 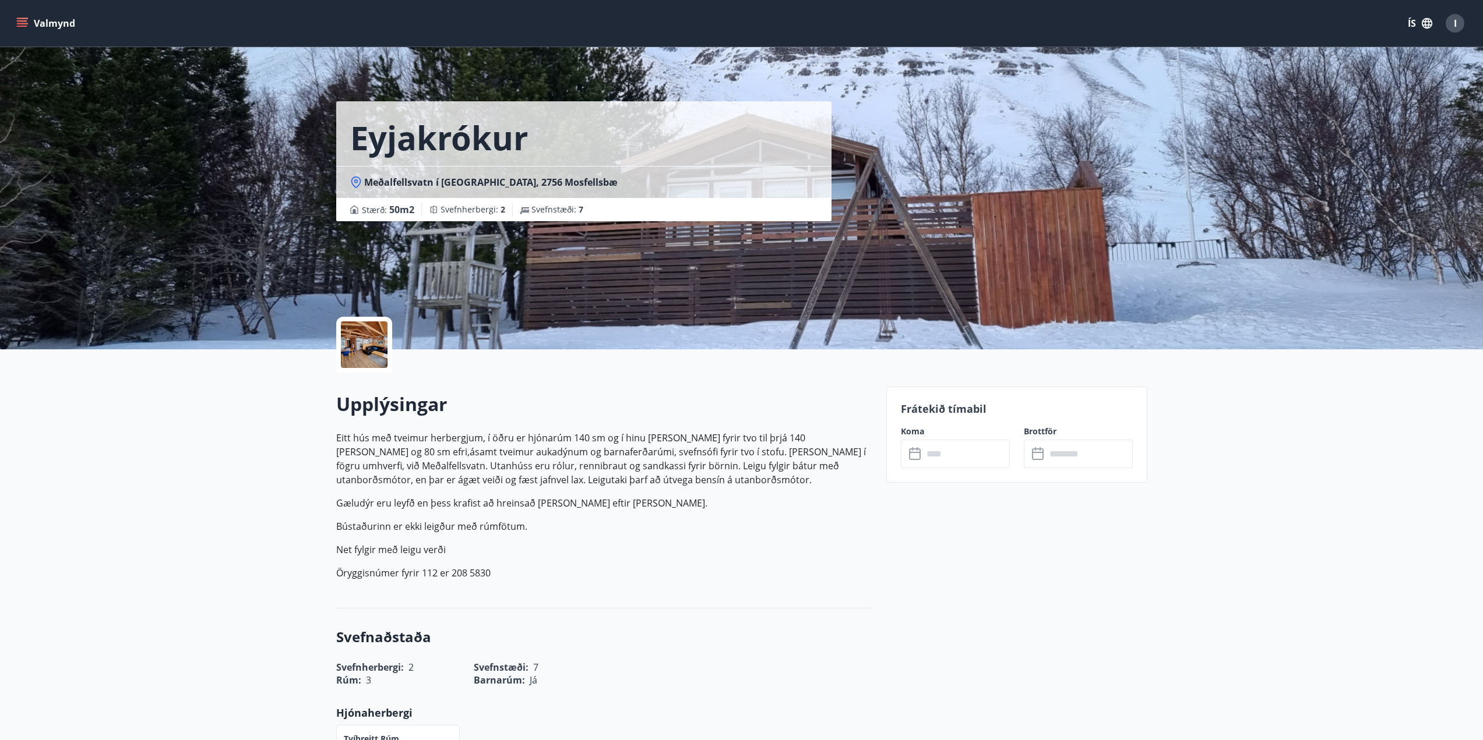 What do you see at coordinates (604, 550) in the screenshot?
I see `p: Net fylgir með leigu verði` at bounding box center [604, 550].